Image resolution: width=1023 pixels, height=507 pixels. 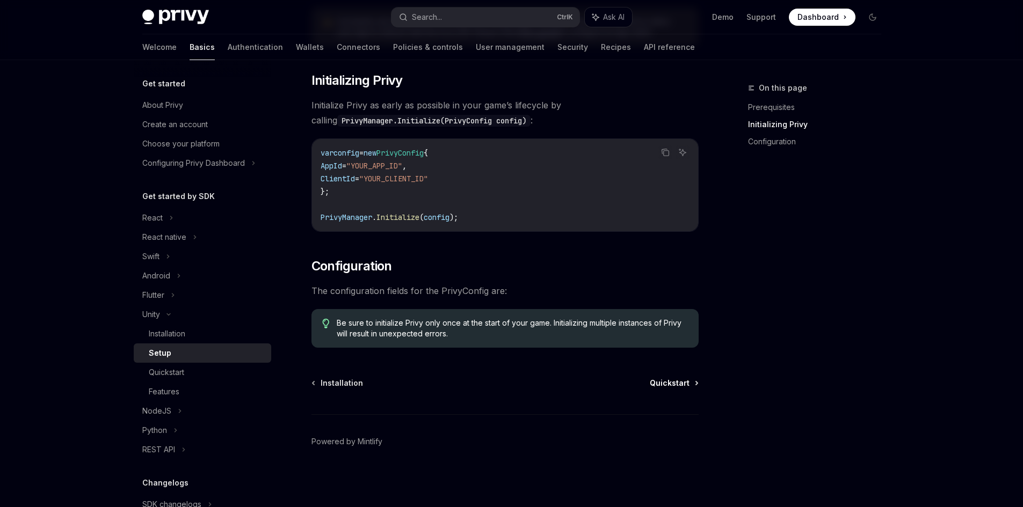 What do you see at coordinates (163, 105) in the screenshot?
I see `div: About Privy` at bounding box center [163, 105].